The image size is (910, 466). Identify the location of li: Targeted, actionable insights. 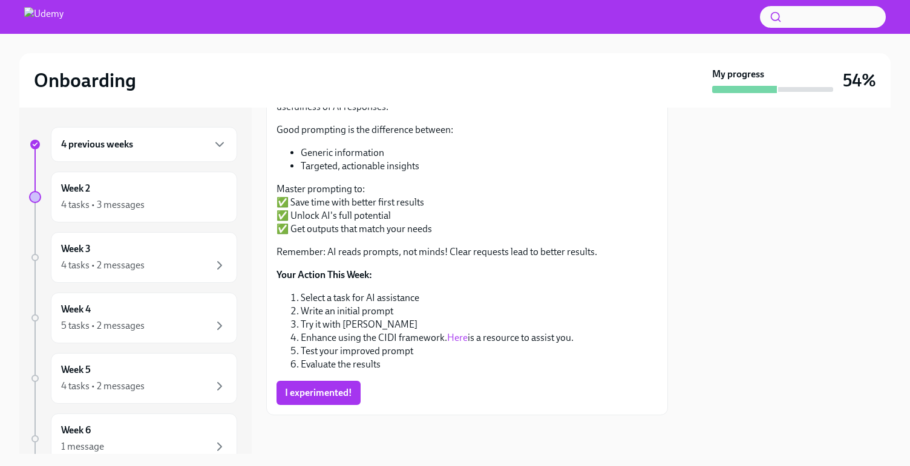
(479, 166).